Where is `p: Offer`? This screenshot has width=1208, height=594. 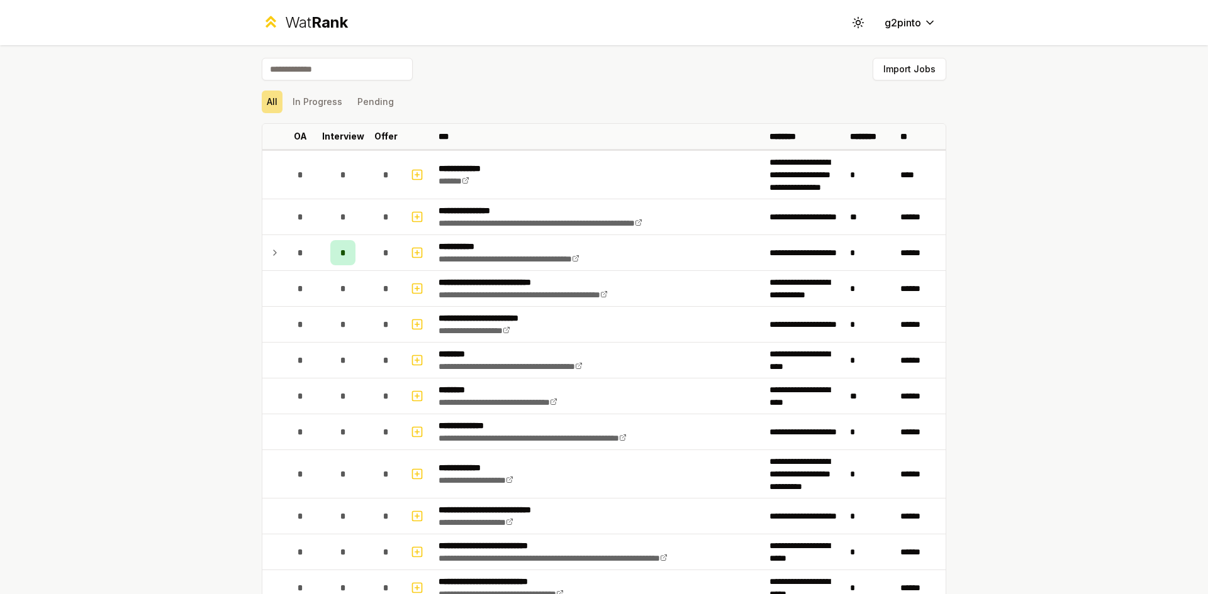
p: Offer is located at coordinates (386, 136).